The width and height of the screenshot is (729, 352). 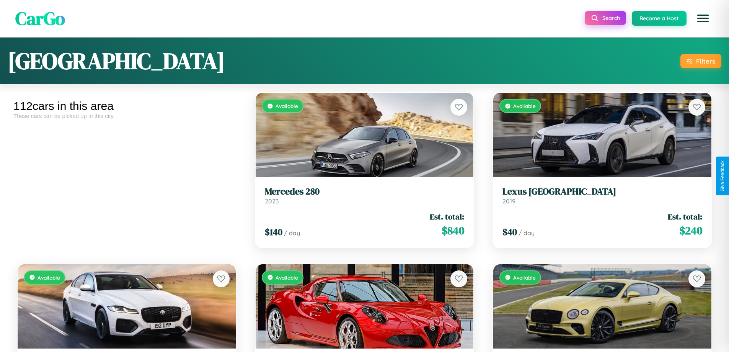 I want to click on span: $ 240, so click(x=691, y=230).